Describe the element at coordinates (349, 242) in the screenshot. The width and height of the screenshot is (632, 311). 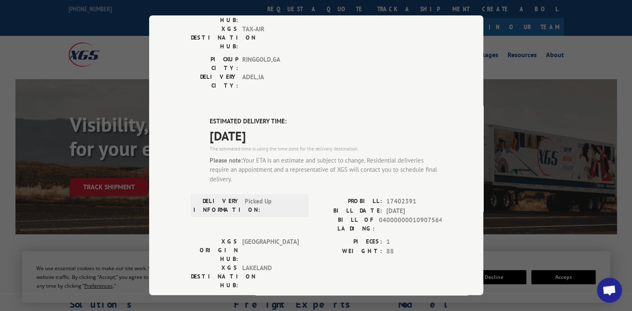
I see `label: PIECES:` at that location.